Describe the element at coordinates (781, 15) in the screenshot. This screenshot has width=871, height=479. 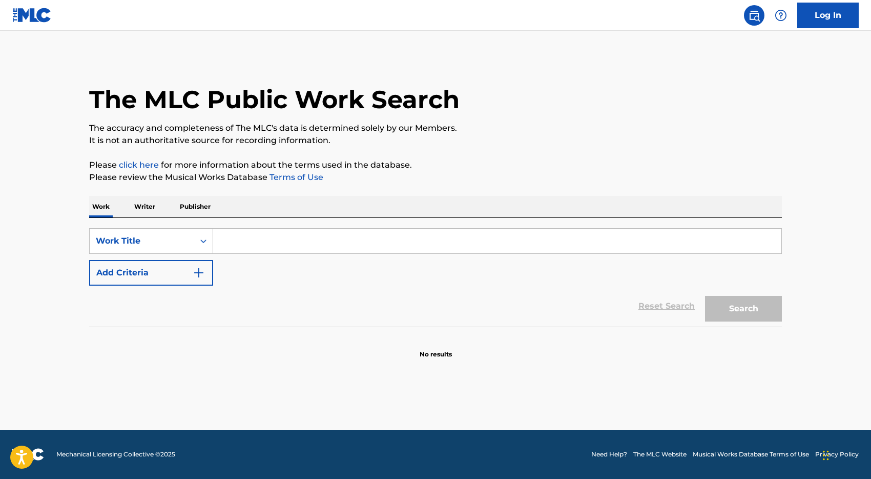
I see `div: Help` at that location.